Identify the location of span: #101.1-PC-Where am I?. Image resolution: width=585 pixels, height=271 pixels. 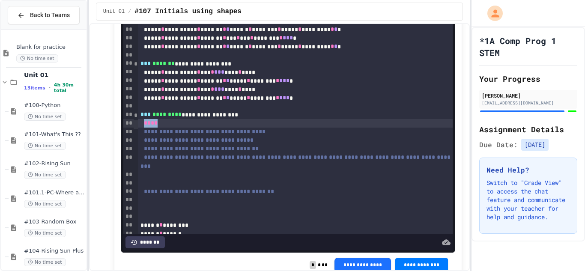
(54, 193).